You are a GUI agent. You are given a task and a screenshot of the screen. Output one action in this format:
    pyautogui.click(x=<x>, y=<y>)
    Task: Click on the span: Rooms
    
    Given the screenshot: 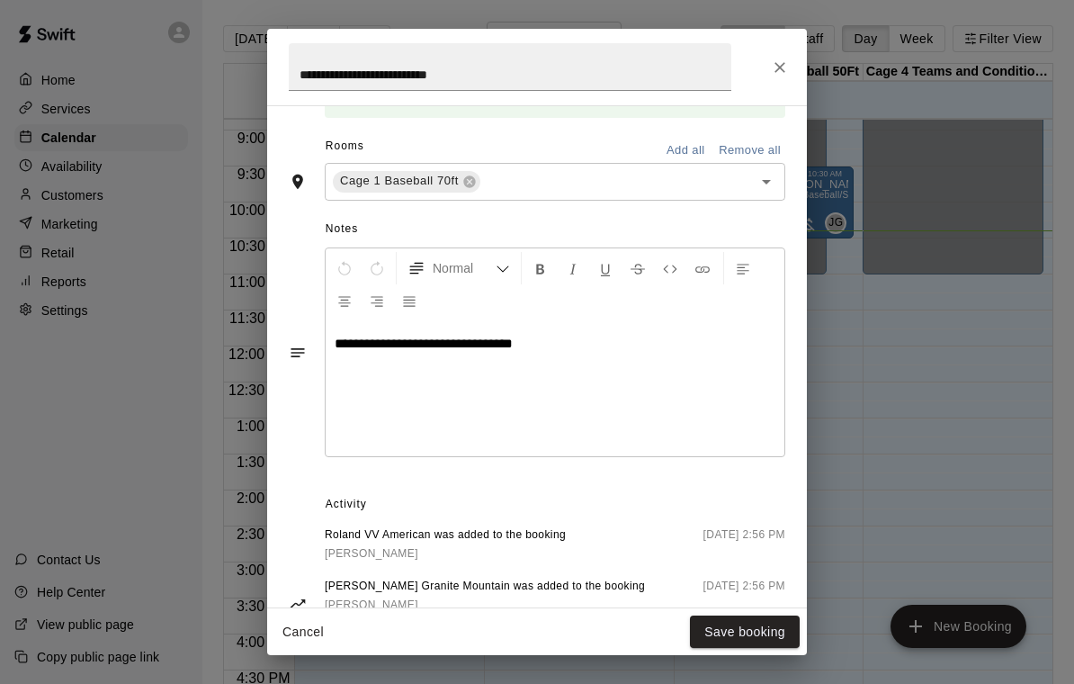 What is the action you would take?
    pyautogui.click(x=345, y=146)
    